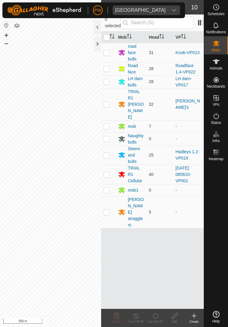 This screenshot has height=327, width=228. I want to click on div: Create, so click(194, 322).